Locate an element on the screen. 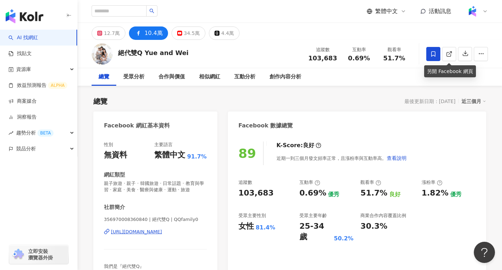 The width and height of the screenshot is (502, 270). span: 91.7% is located at coordinates (197, 157).